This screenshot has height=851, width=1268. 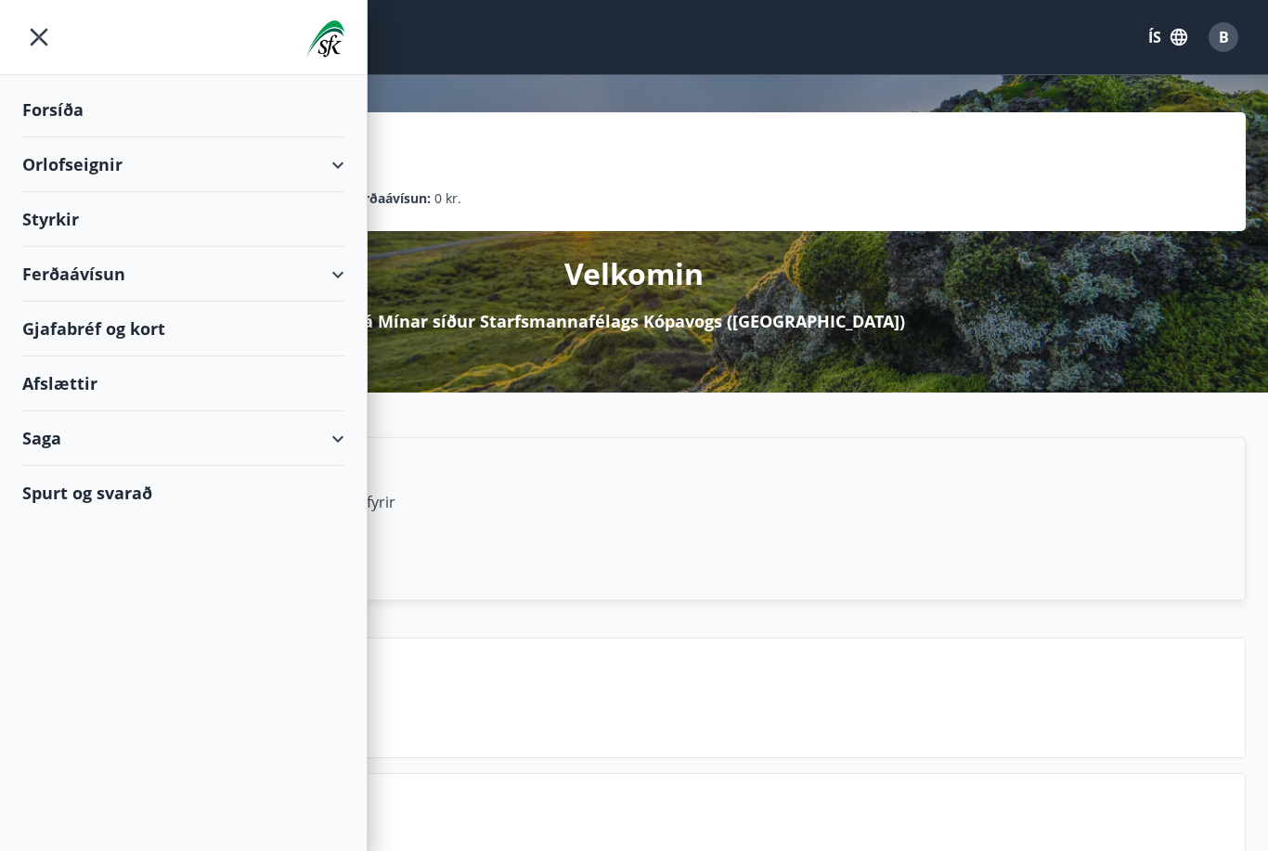 I want to click on p: Velkomin, so click(x=634, y=274).